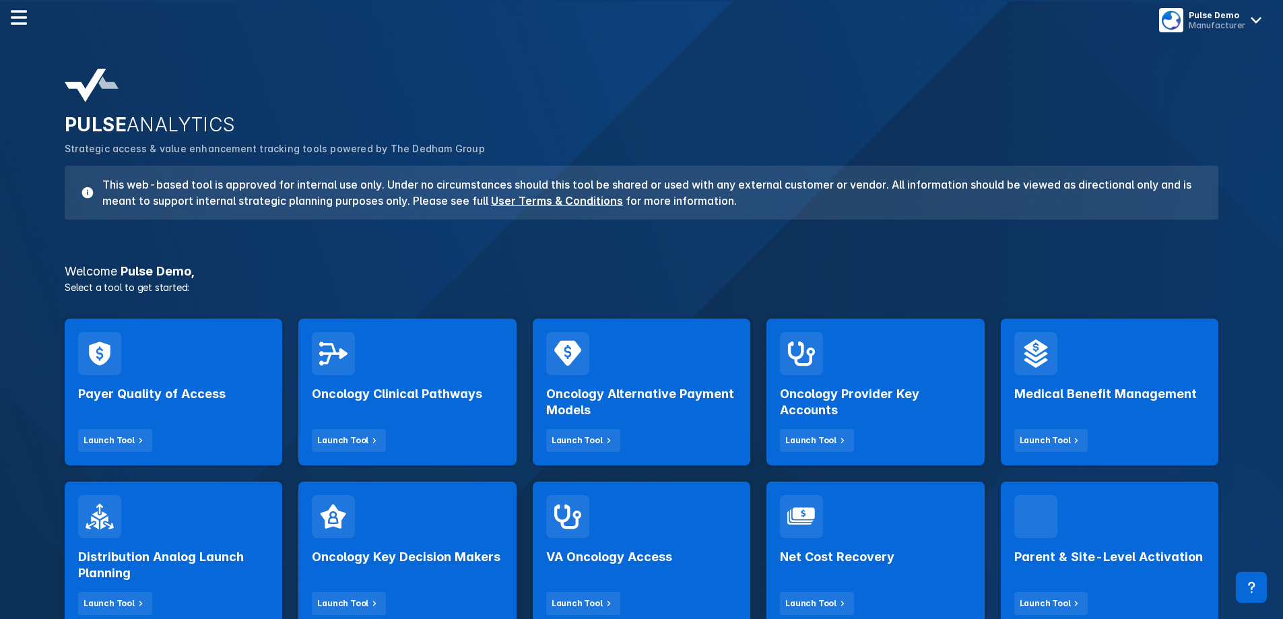 This screenshot has height=619, width=1283. I want to click on h2: PULSE, so click(641, 125).